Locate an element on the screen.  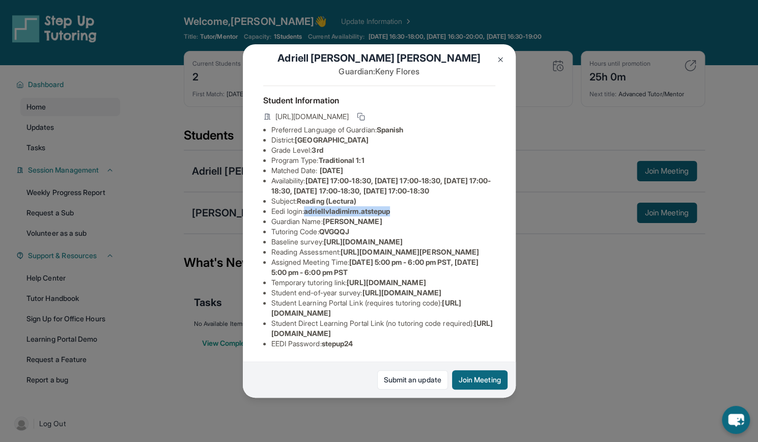
li: Reading Assessment : is located at coordinates (383, 252).